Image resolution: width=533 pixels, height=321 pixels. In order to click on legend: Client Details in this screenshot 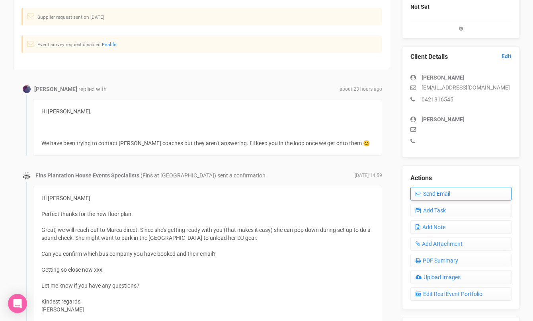, I will do `click(461, 57)`.